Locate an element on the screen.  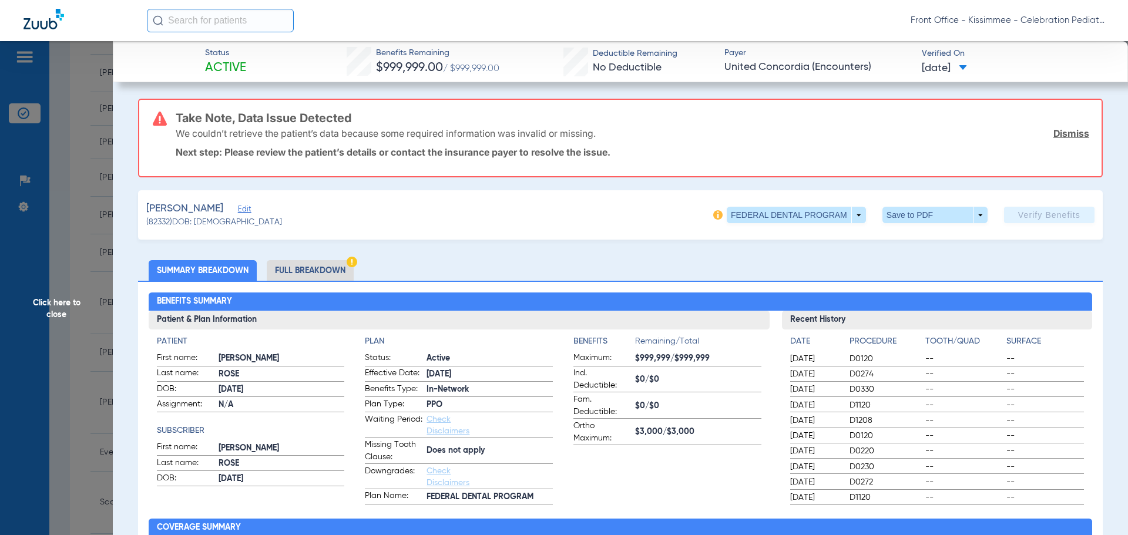
span: Waiting Period: is located at coordinates (394, 425).